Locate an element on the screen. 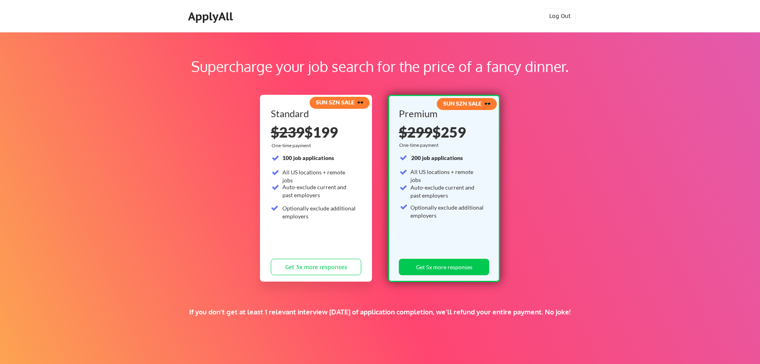 This screenshot has width=760, height=364. button: Log Out is located at coordinates (560, 16).